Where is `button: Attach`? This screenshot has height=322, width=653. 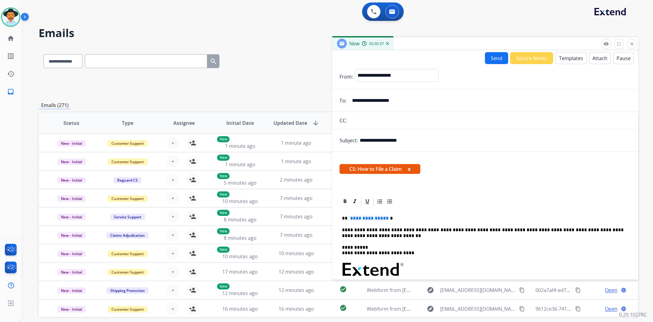
button: Attach is located at coordinates (600, 58).